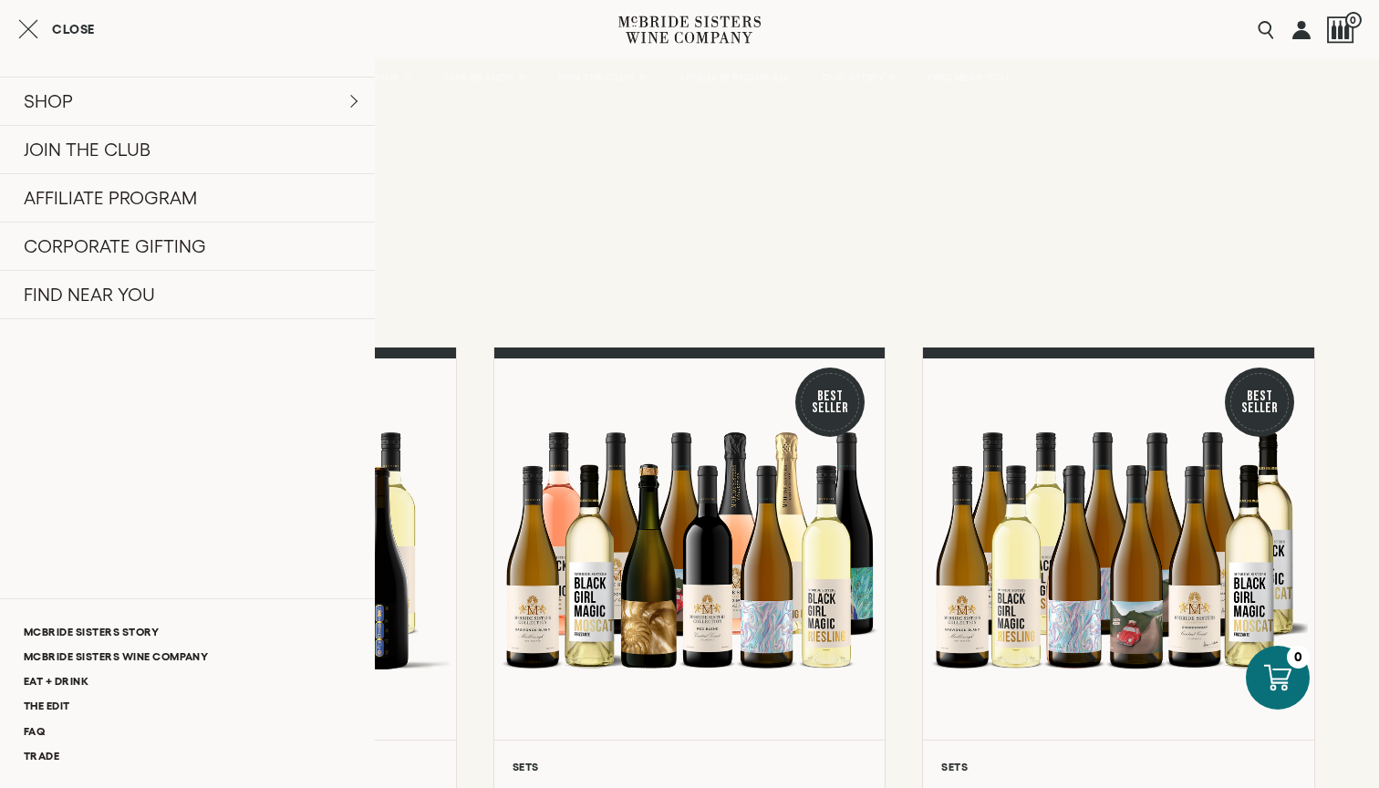 This screenshot has height=788, width=1379. I want to click on span: SHOP, so click(386, 78).